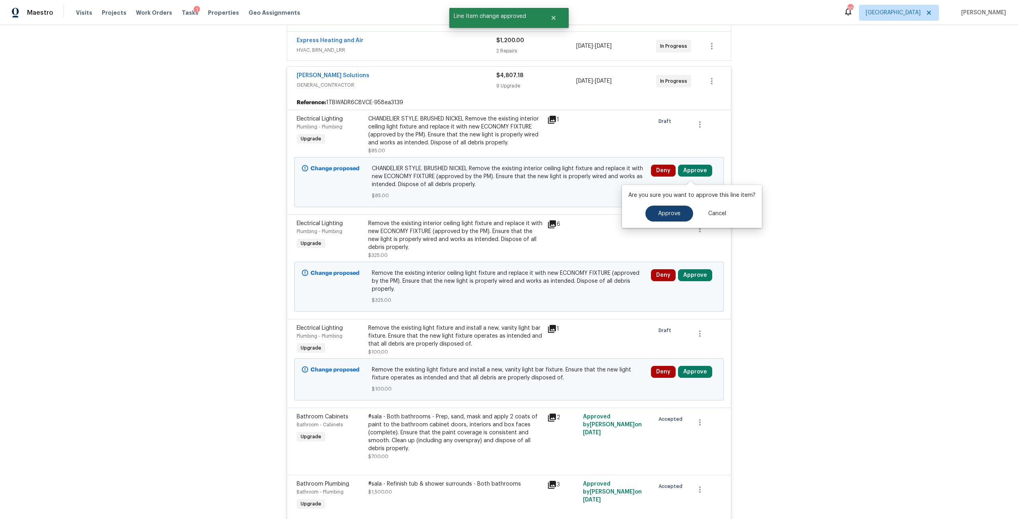 The image size is (1018, 519). What do you see at coordinates (380, 492) in the screenshot?
I see `span: $1,500.00` at bounding box center [380, 492].